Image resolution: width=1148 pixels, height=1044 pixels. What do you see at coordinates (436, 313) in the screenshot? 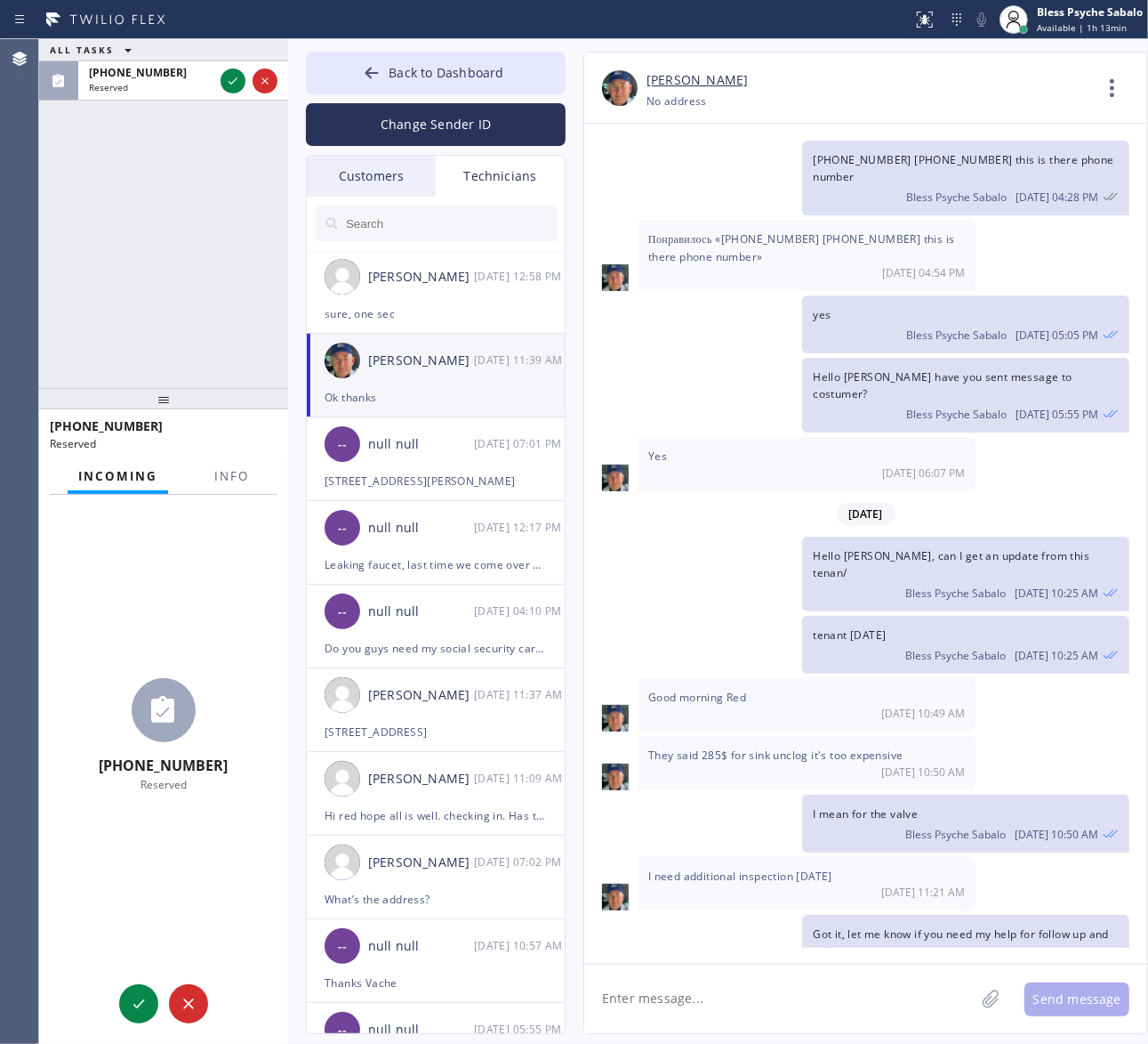
I see `div: sure, one sec` at bounding box center [436, 313].